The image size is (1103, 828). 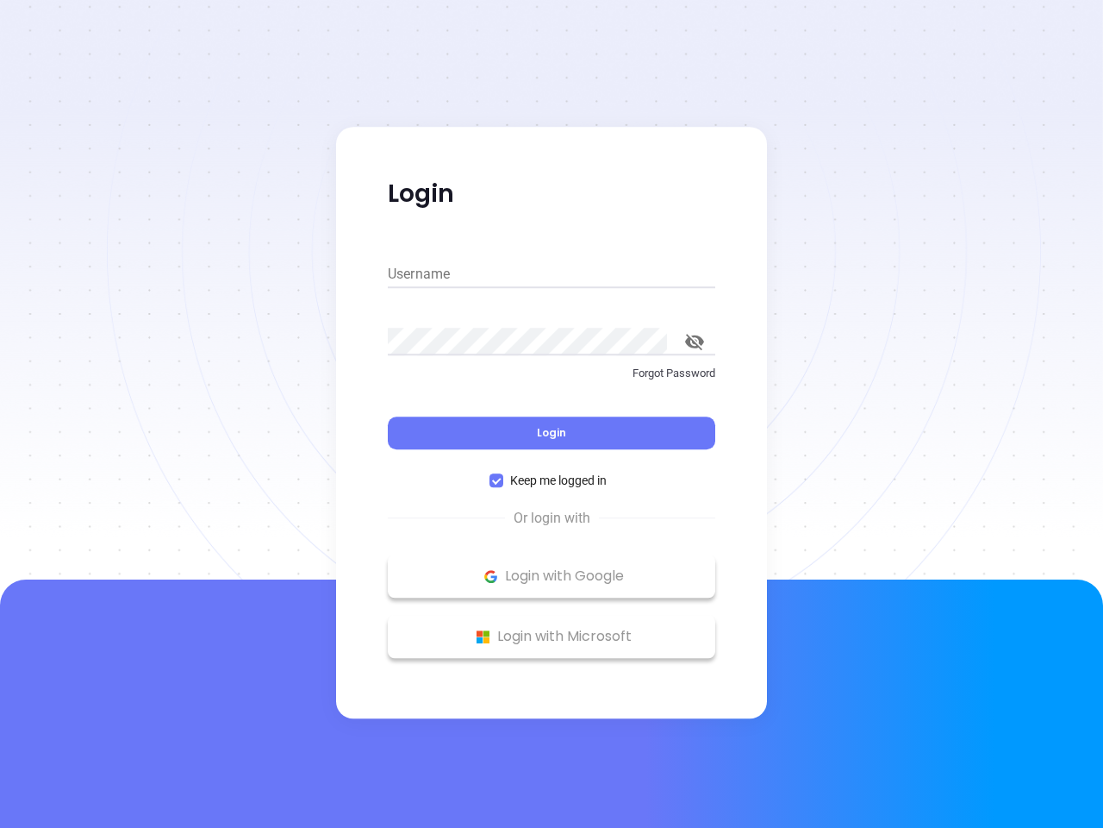 I want to click on button: Login, so click(x=552, y=433).